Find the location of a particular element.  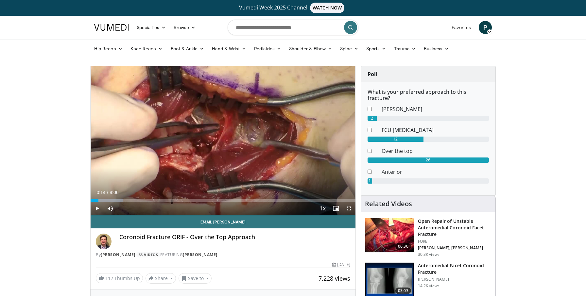

a: Hip Recon is located at coordinates (108, 49).